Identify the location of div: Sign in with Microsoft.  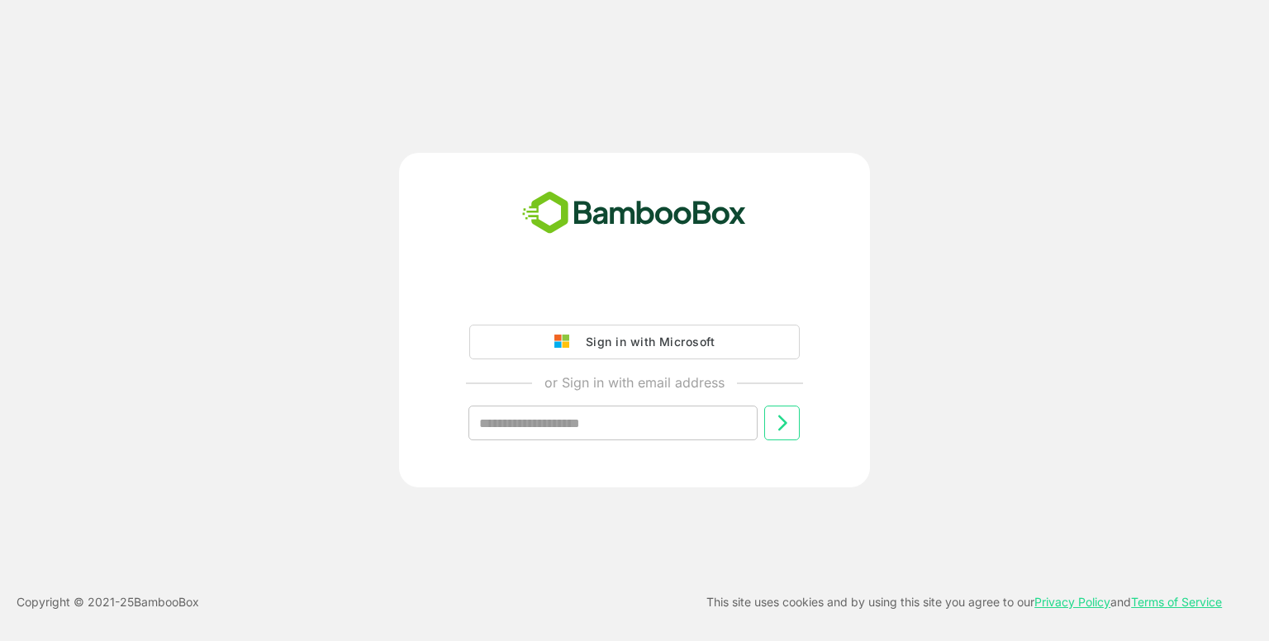
(646, 342).